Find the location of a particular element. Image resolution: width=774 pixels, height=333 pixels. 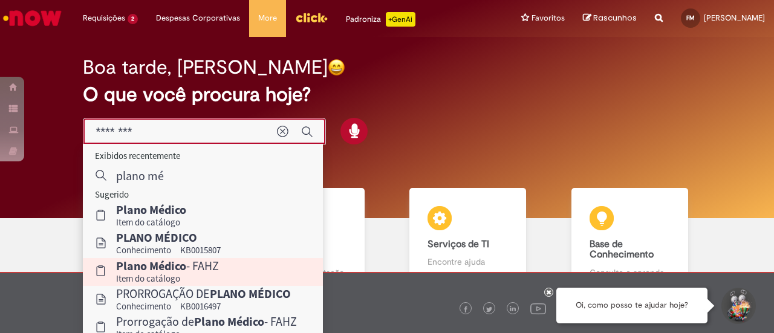

img: logo_footer_facebook.png is located at coordinates (466, 310).